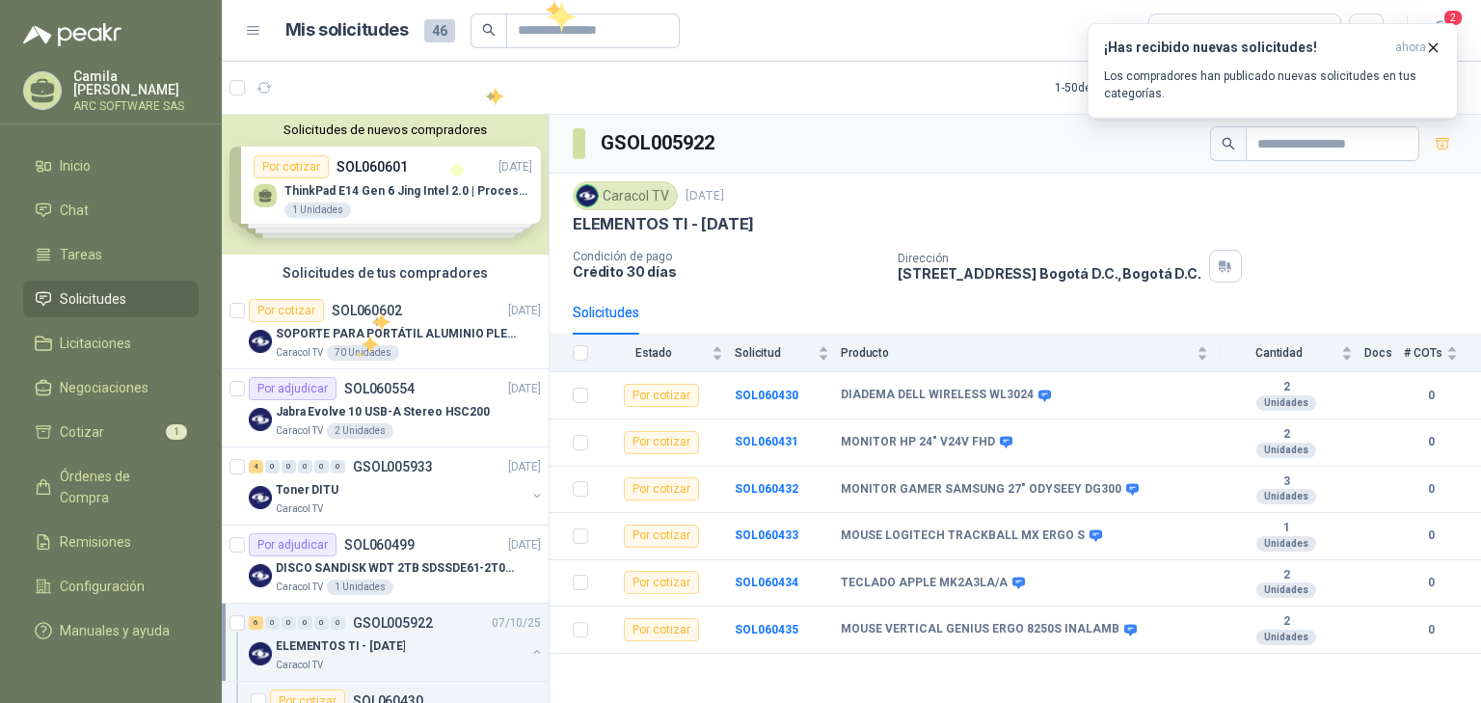  What do you see at coordinates (1279, 353) in the screenshot?
I see `span: Cantidad` at bounding box center [1279, 353].